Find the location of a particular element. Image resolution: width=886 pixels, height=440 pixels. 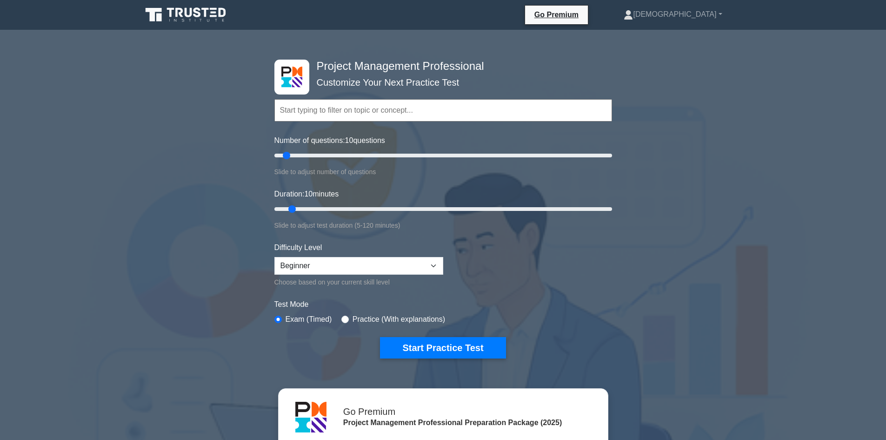

div: Slide to adjust number of questions is located at coordinates (443, 172).